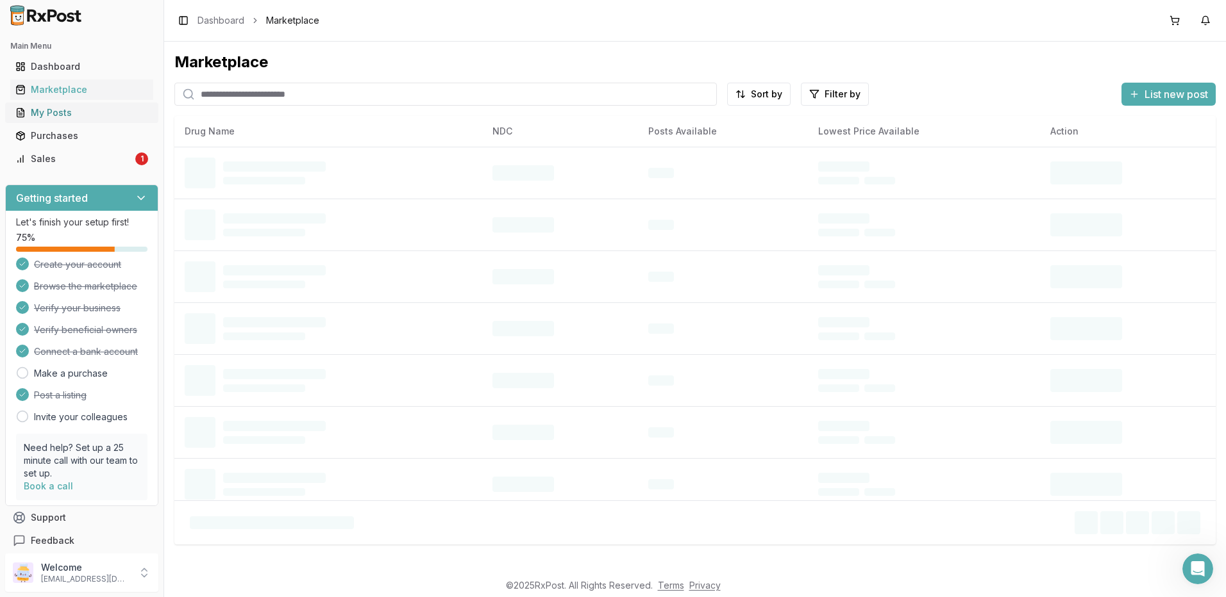 This screenshot has height=597, width=1226. I want to click on div: joined the conversation, so click(137, 81).